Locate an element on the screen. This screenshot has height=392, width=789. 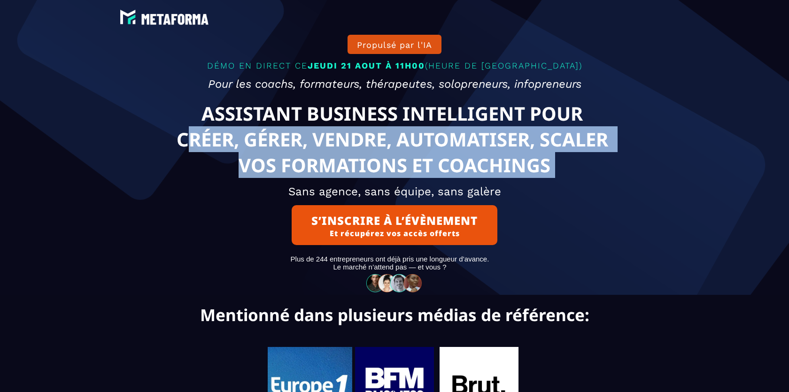
img: e6894688e7183536f91f6cf1769eef69_LOGO_BLANC.png is located at coordinates (164, 17).